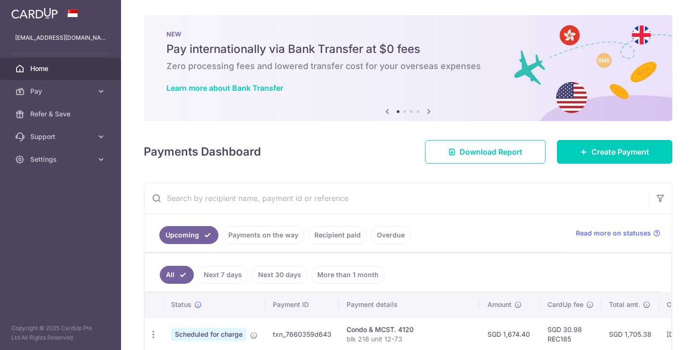  Describe the element at coordinates (61, 159) in the screenshot. I see `span: Settings` at that location.